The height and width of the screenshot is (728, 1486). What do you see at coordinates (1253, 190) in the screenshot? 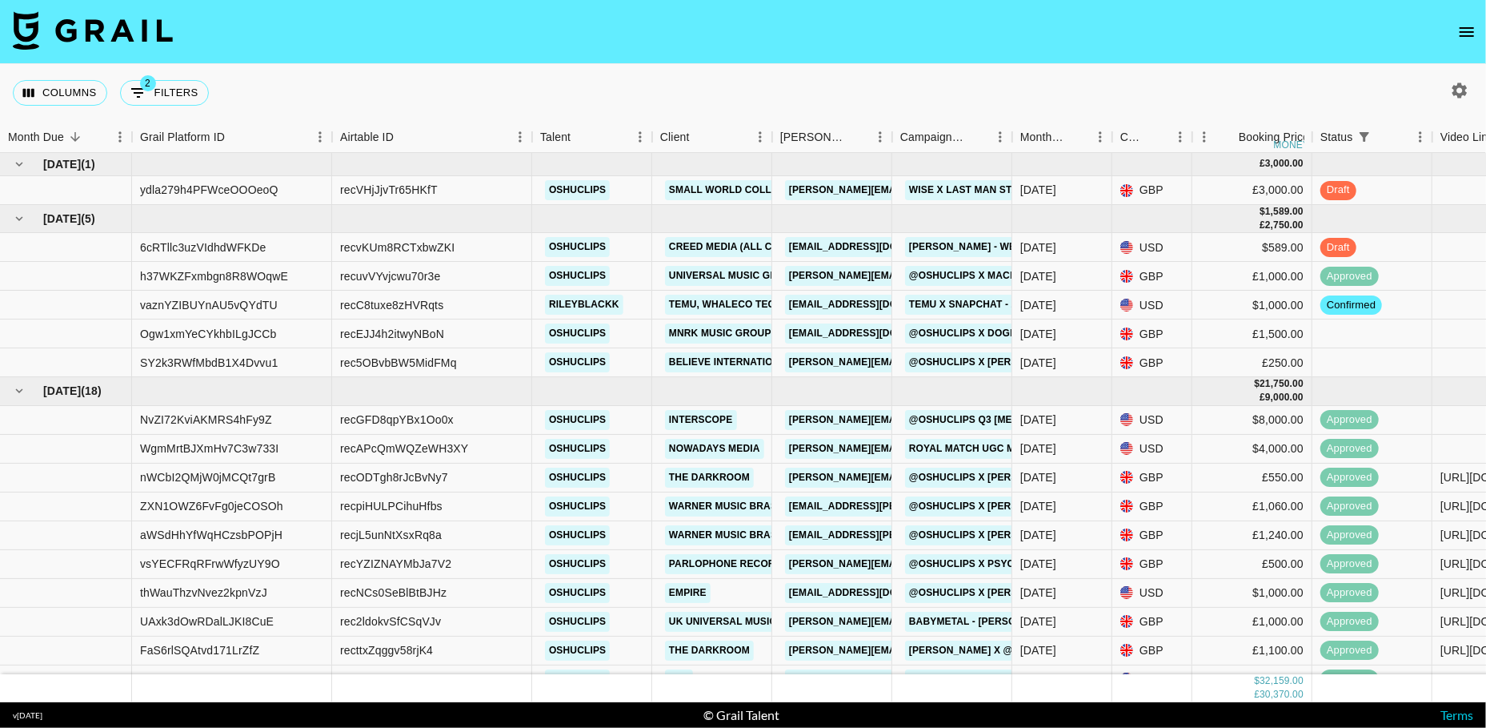
I see `div: £3,000.00` at bounding box center [1253, 190].